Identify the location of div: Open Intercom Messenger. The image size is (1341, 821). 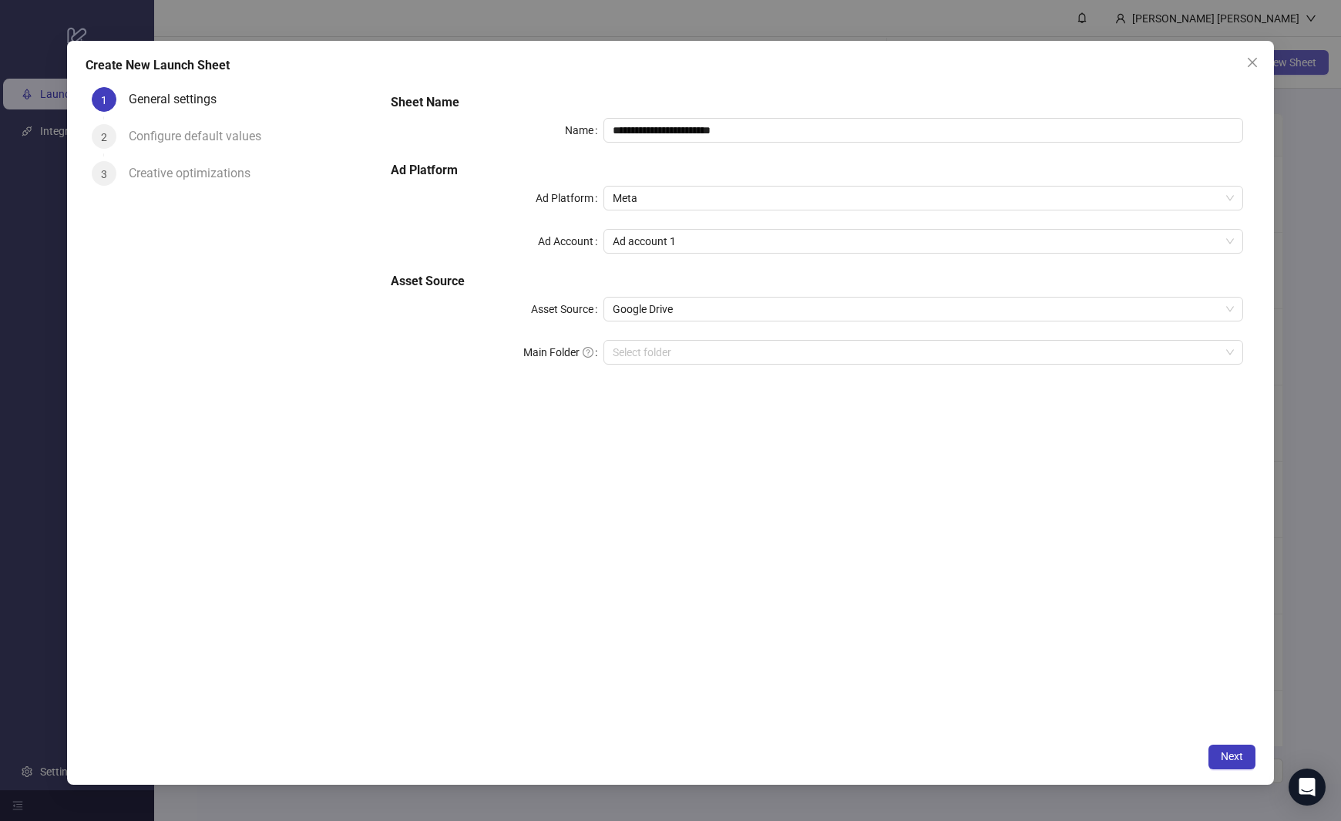
(1307, 787).